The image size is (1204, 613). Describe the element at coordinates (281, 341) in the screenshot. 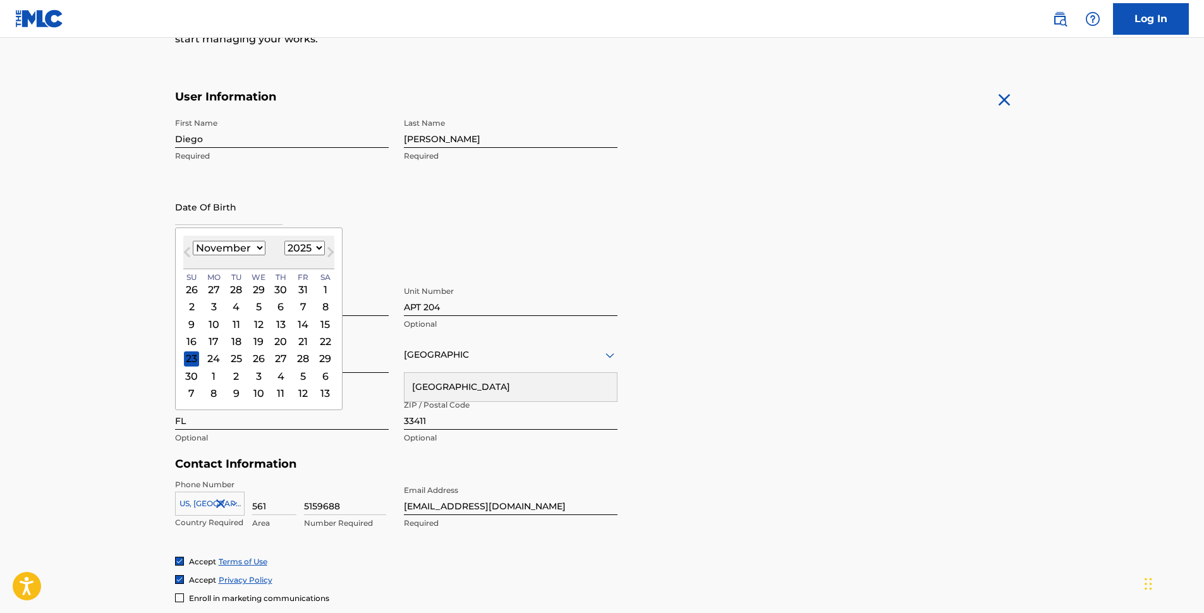

I see `div: Choose Thursday, November 20th, 2025` at that location.